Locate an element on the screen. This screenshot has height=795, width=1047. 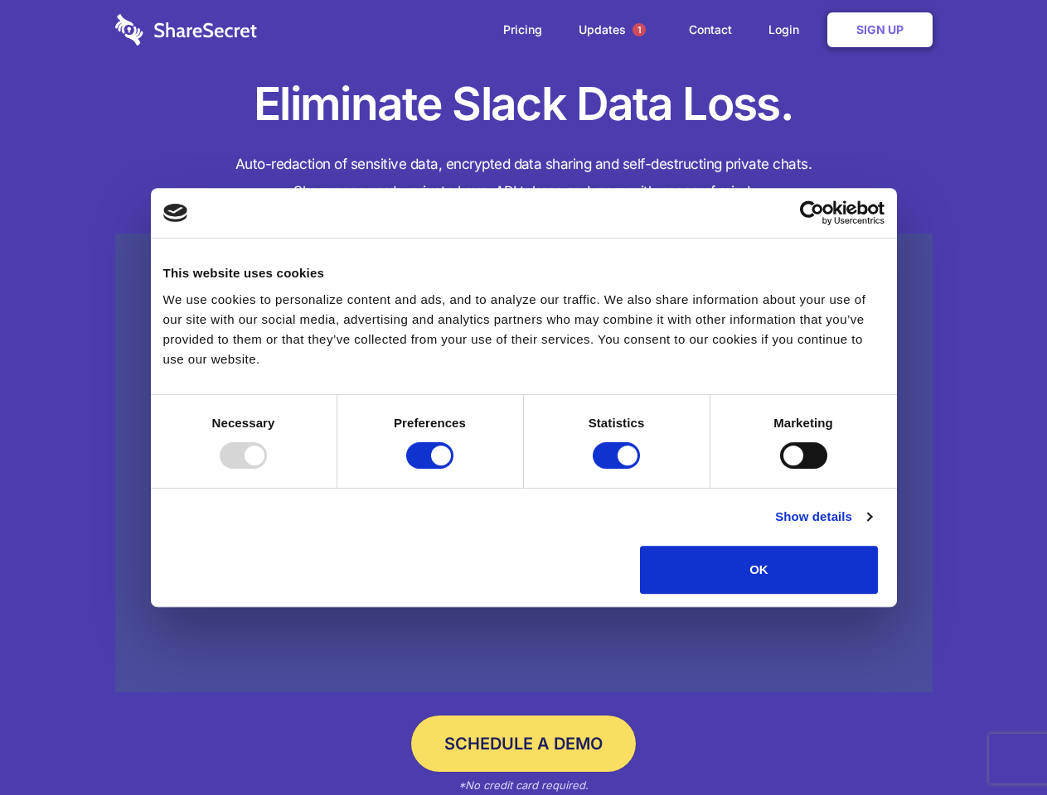
a: Schedule a Demo is located at coordinates (523, 744).